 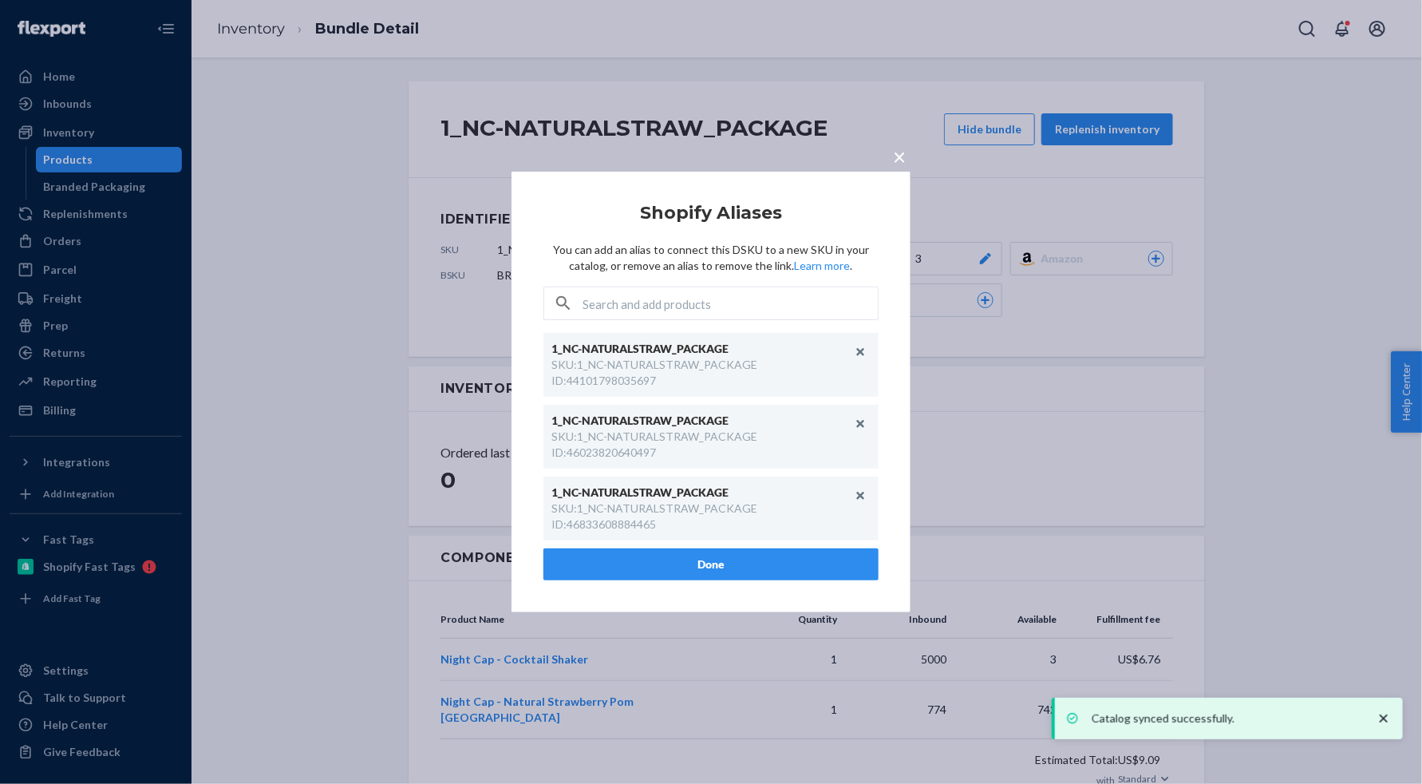 What do you see at coordinates (823, 265) in the screenshot?
I see `a: Learn more` at bounding box center [823, 265].